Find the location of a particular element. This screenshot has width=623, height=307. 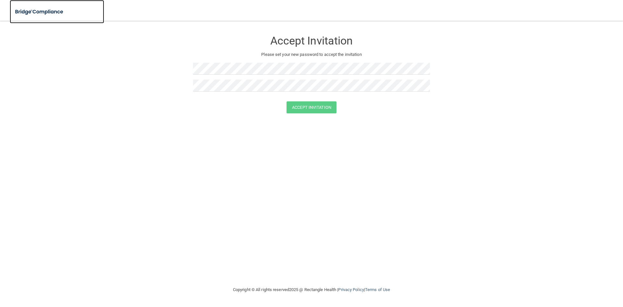

div: Copyright © All rights reserved 2025 @ Rectangle Health | | is located at coordinates (312, 290).